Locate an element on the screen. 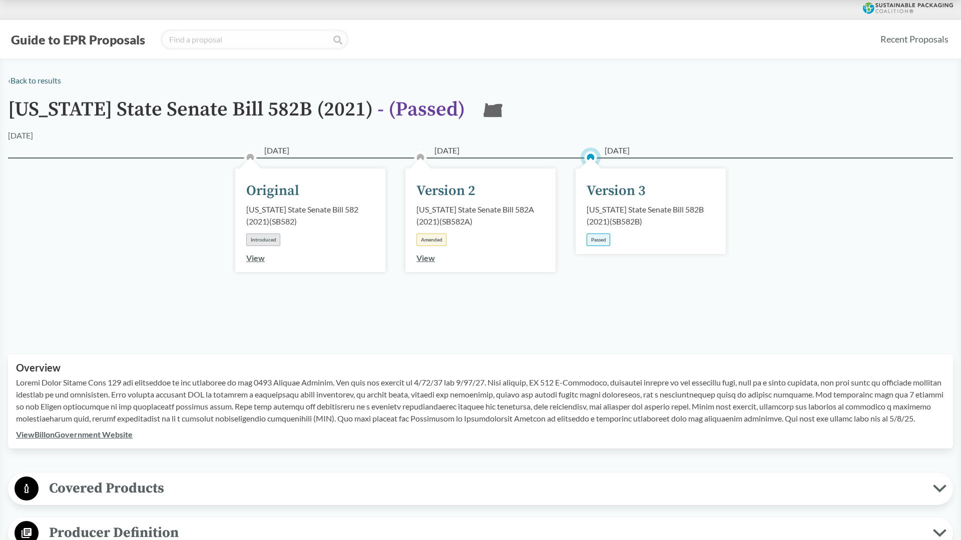 Image resolution: width=961 pixels, height=540 pixels. button: Covered Products is located at coordinates (480, 489).